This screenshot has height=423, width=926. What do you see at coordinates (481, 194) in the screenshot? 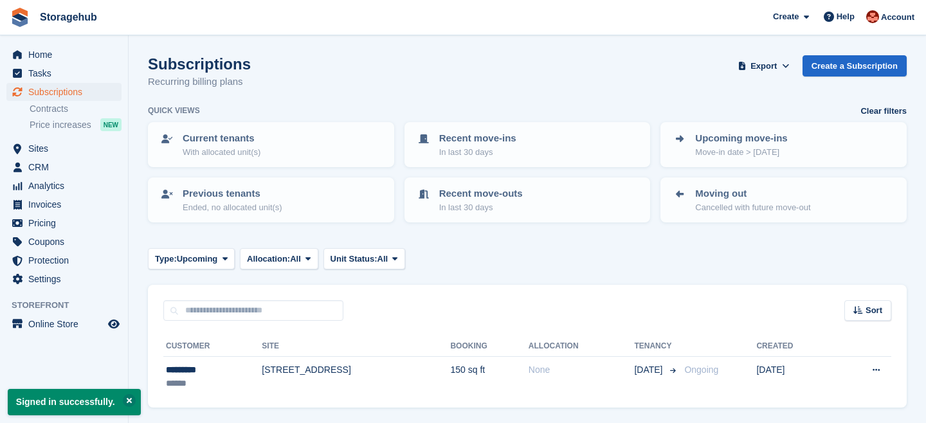
I see `p: Recent move-outs` at bounding box center [481, 194].